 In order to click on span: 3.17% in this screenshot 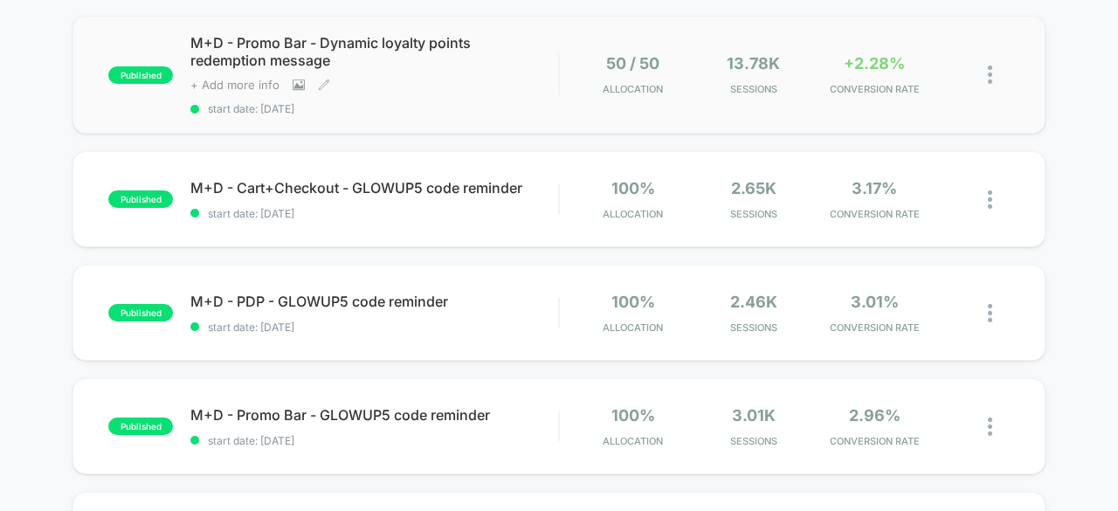, I will do `click(875, 188)`.